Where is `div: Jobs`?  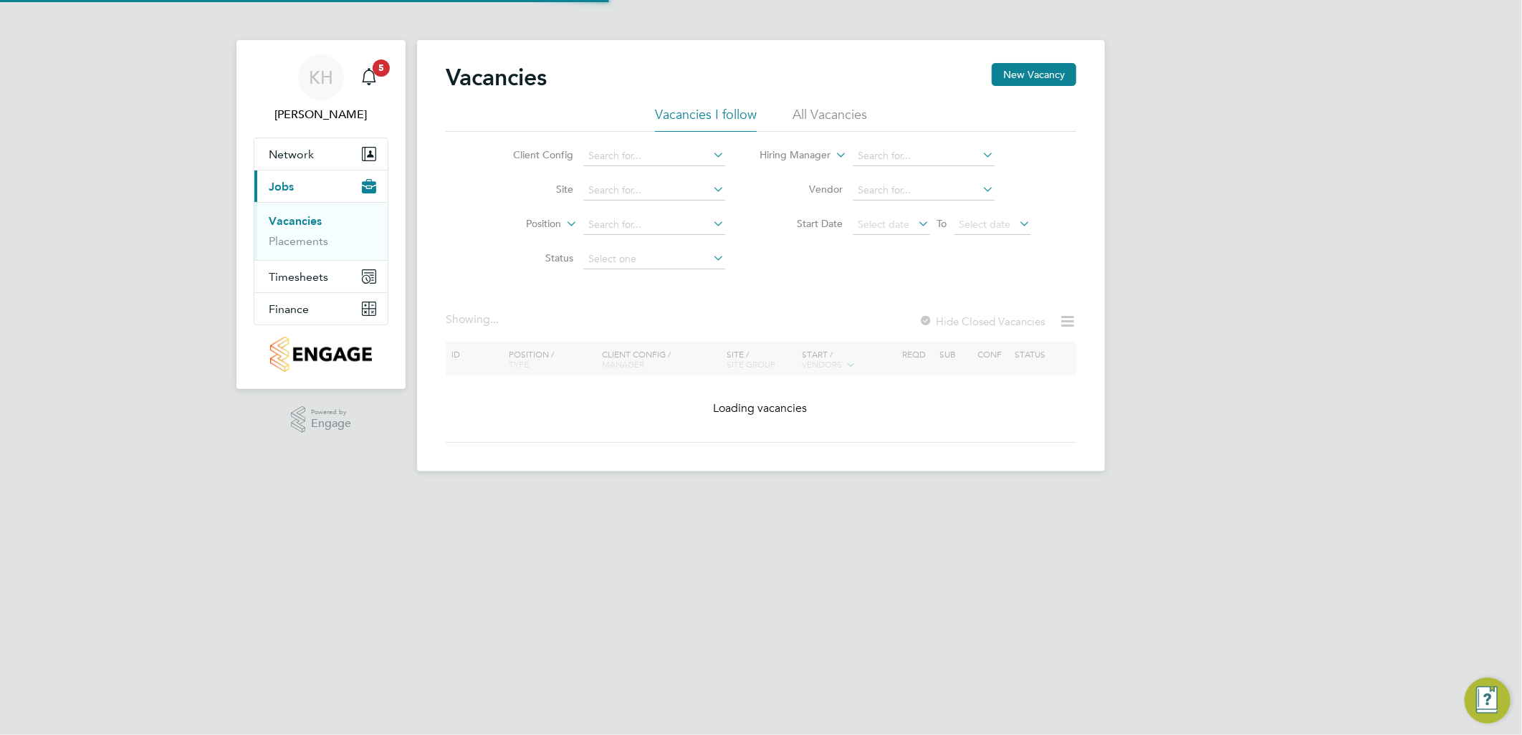
div: Jobs is located at coordinates (321, 231).